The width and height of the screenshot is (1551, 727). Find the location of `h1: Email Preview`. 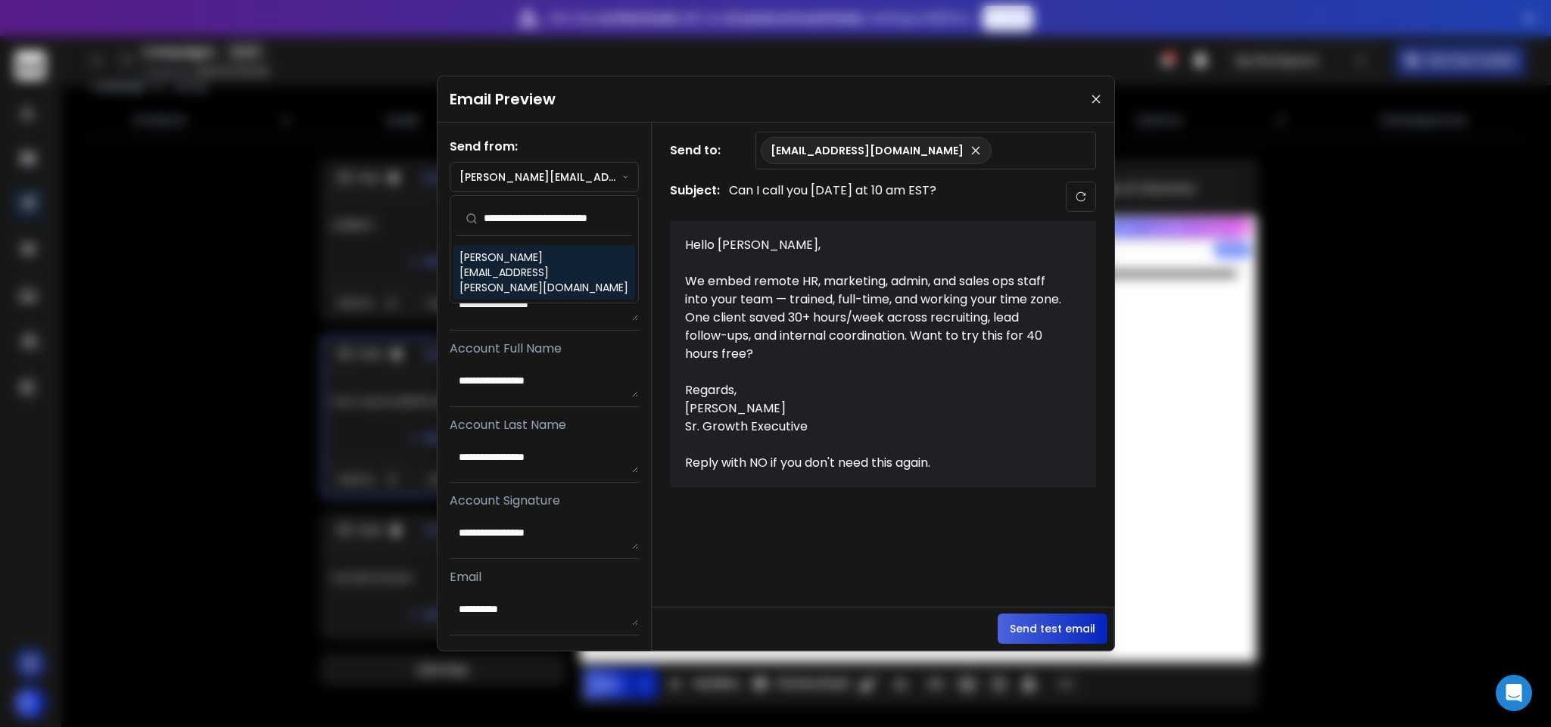

h1: Email Preview is located at coordinates (503, 99).